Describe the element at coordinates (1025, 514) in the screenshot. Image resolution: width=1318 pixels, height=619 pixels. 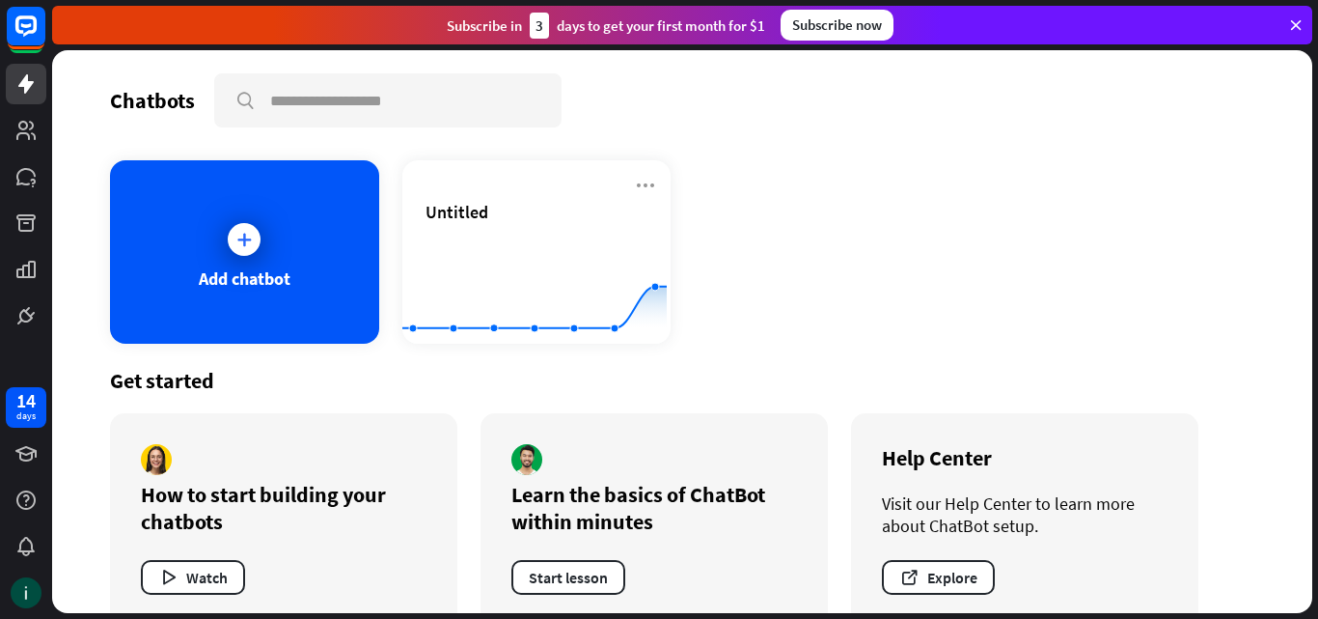
I see `div: Visit our Help Center to learn more about ChatBot setup.` at that location.